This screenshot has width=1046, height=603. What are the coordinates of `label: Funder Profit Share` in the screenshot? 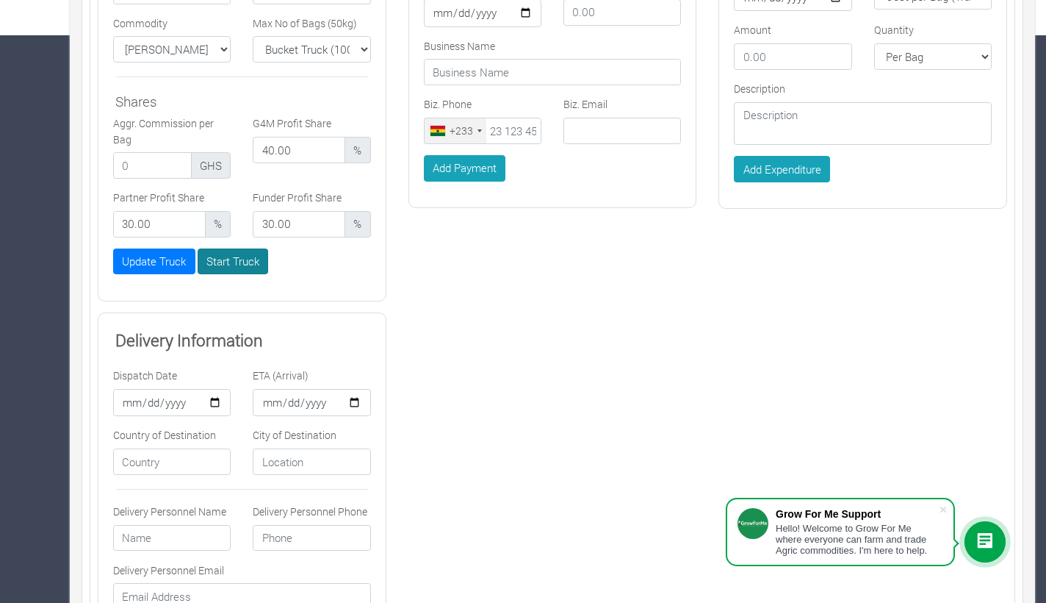 It's located at (297, 197).